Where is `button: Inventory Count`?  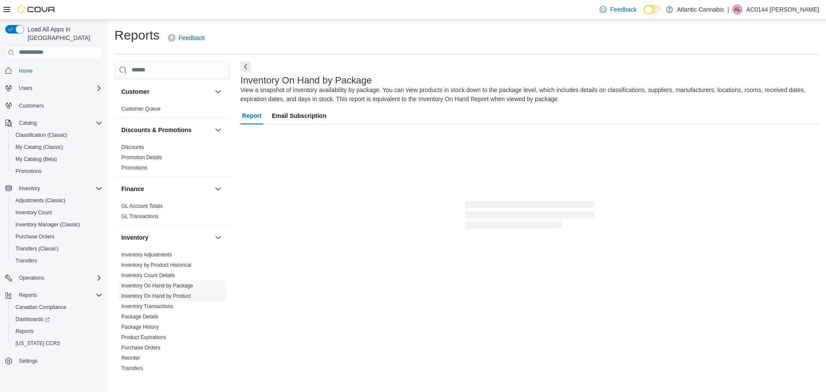
button: Inventory Count is located at coordinates (57, 212).